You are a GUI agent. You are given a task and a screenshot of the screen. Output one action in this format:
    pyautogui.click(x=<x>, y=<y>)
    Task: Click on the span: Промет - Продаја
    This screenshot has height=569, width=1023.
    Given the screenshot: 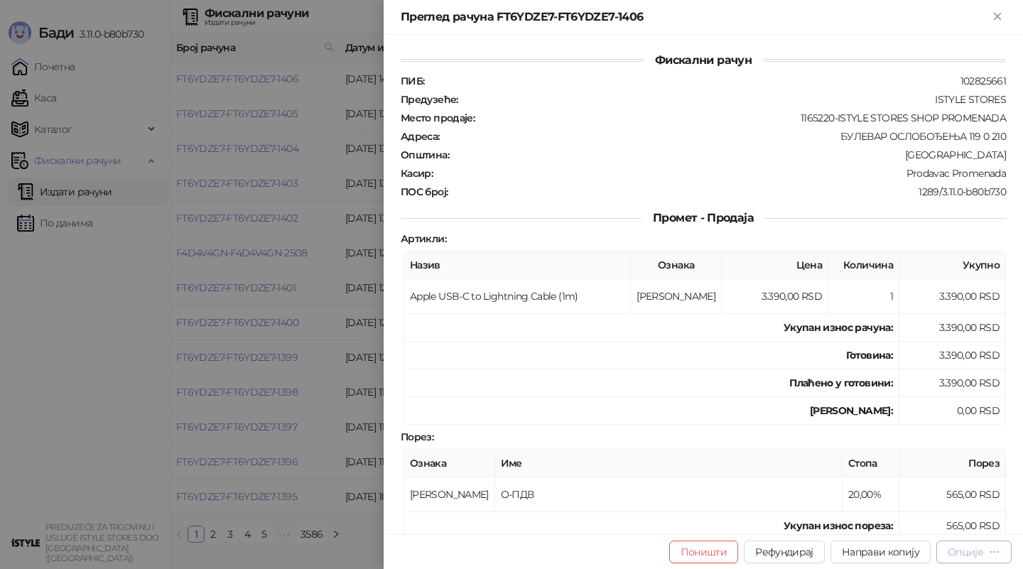 What is the action you would take?
    pyautogui.click(x=704, y=217)
    